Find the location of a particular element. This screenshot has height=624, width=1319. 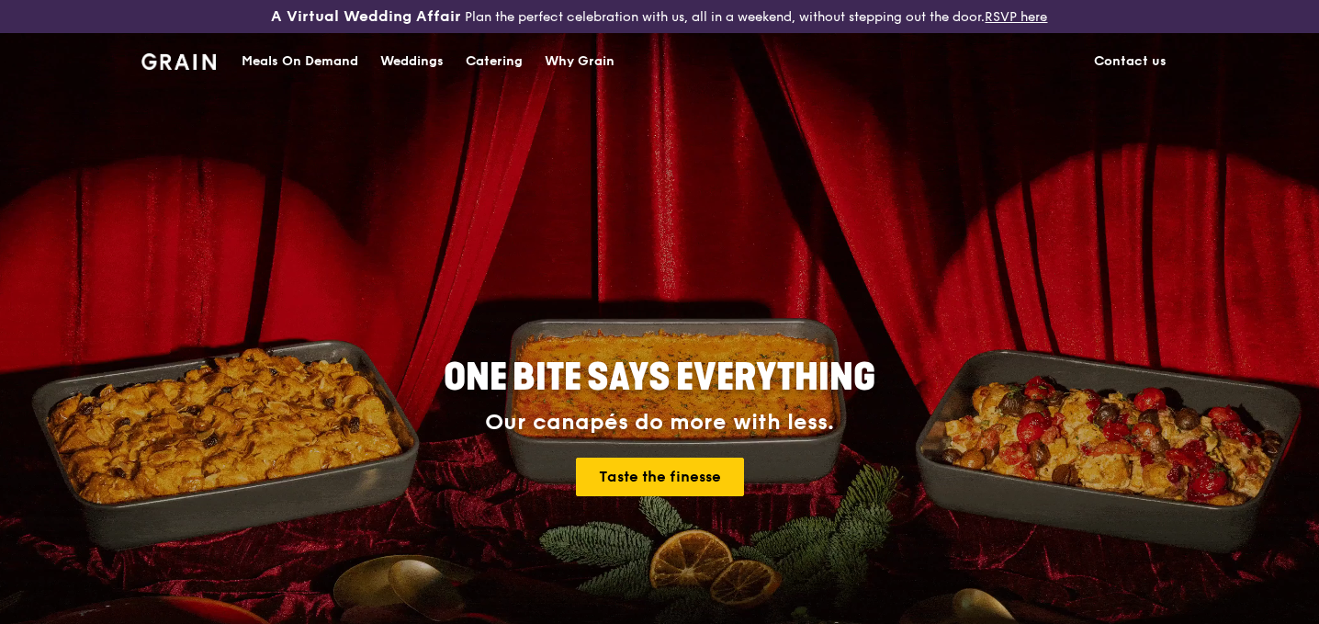

a: Catering is located at coordinates (494, 62).